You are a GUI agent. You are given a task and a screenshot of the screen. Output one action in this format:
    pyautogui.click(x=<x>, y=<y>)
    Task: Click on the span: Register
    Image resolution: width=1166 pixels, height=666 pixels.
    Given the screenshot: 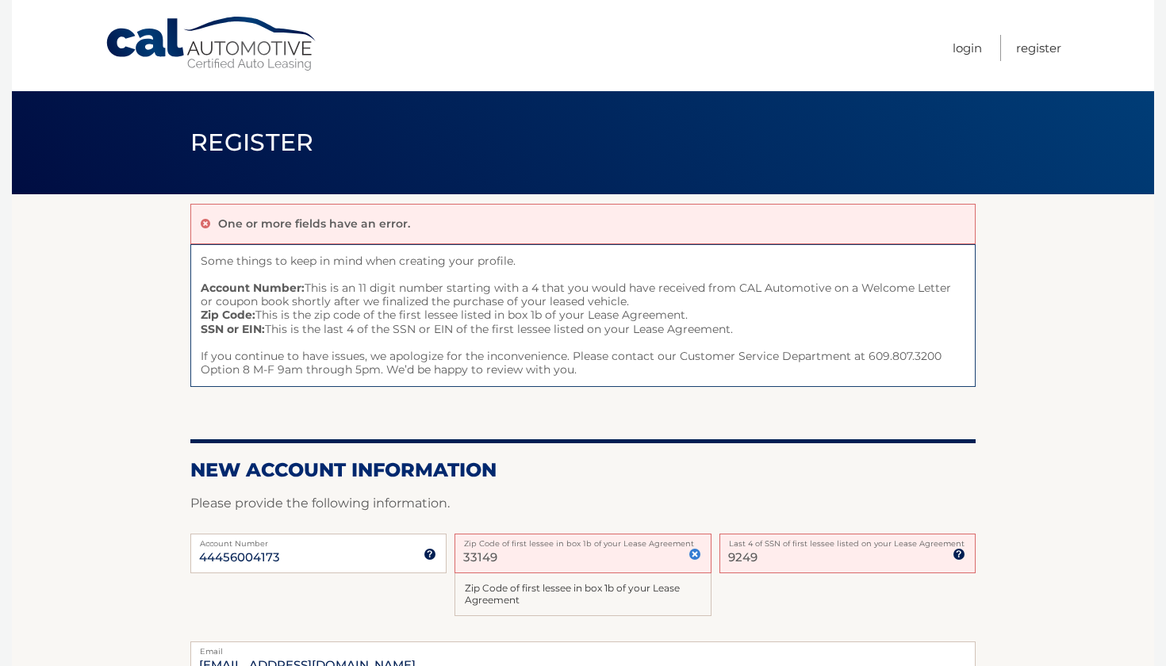 What is the action you would take?
    pyautogui.click(x=252, y=142)
    